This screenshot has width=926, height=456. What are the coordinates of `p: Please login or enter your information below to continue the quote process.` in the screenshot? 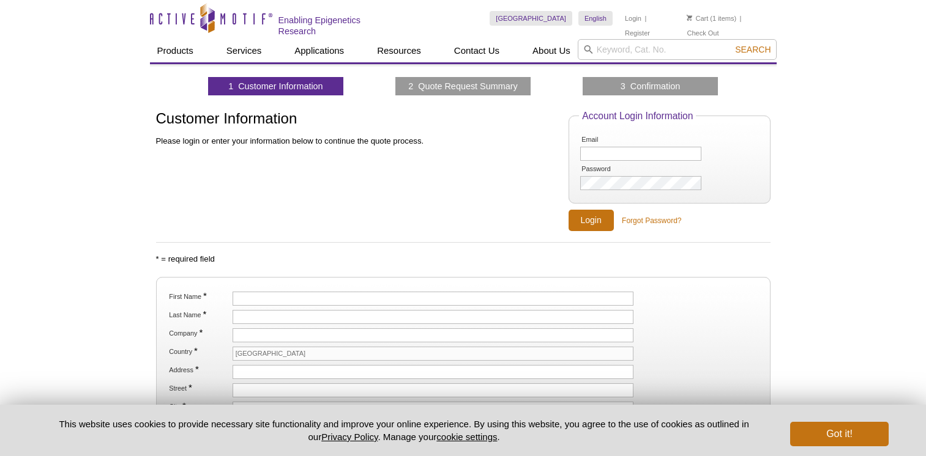 It's located at (356, 141).